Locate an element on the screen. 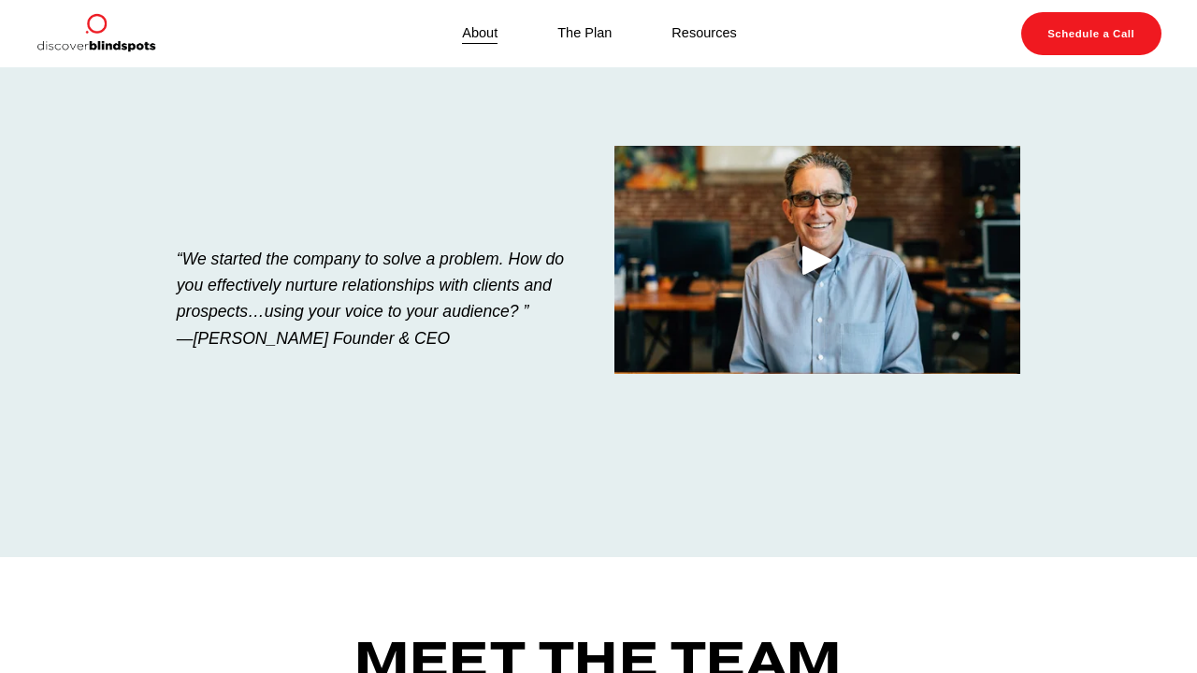  a: Discover Blind Spots is located at coordinates (95, 34).